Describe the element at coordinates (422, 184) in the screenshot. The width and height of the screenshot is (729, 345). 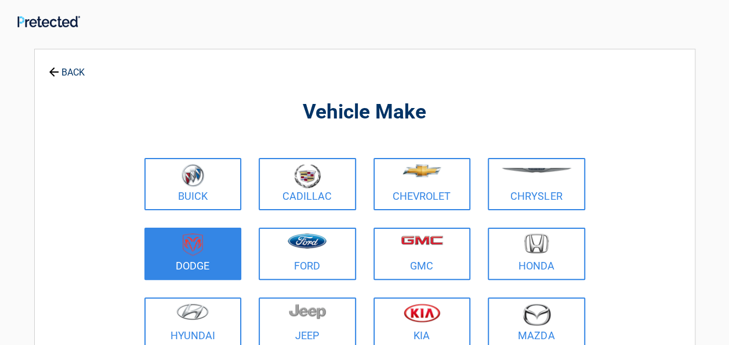
I see `a: Chevrolet` at that location.